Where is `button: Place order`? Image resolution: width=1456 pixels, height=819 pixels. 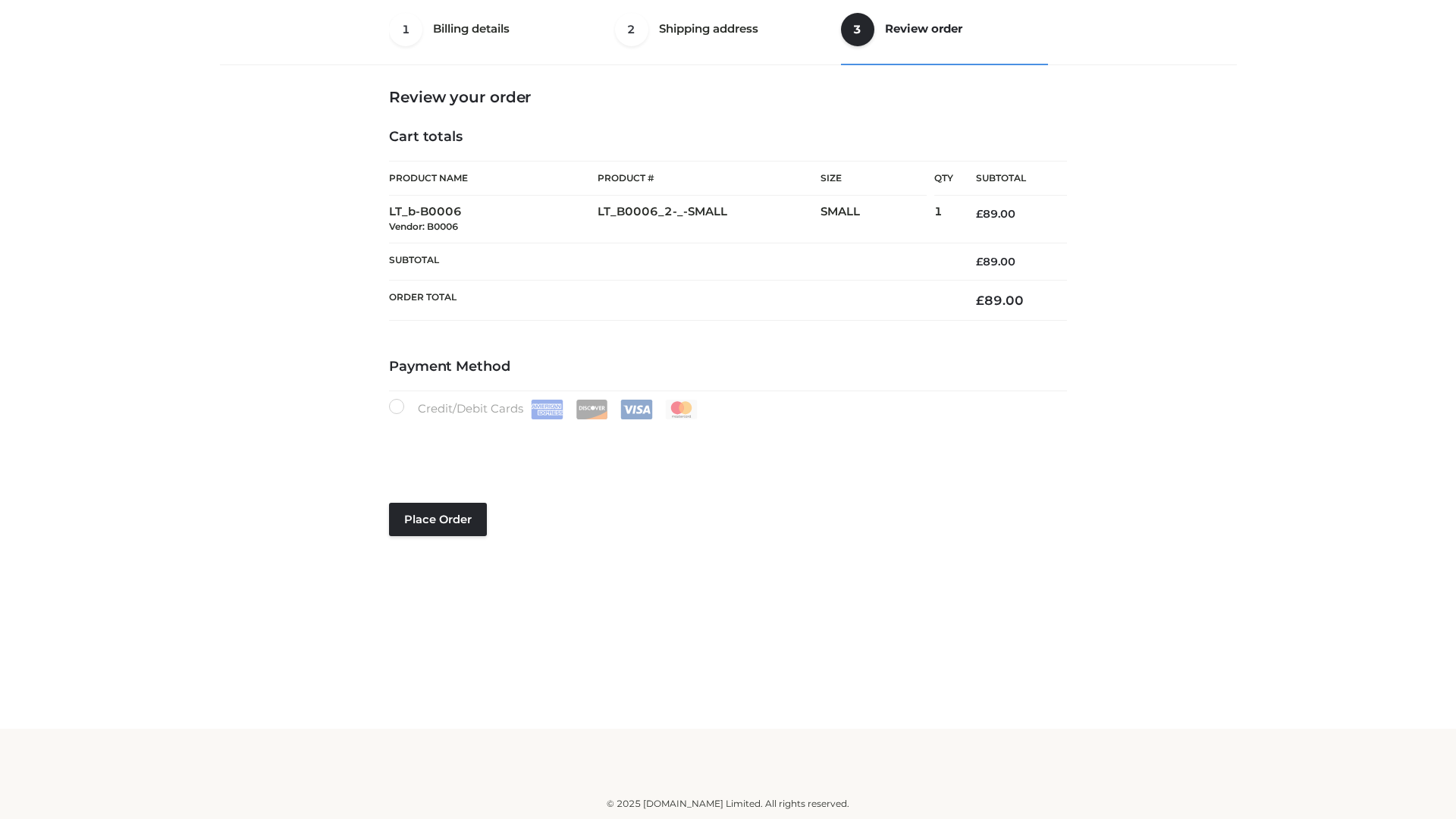 button: Place order is located at coordinates (437, 519).